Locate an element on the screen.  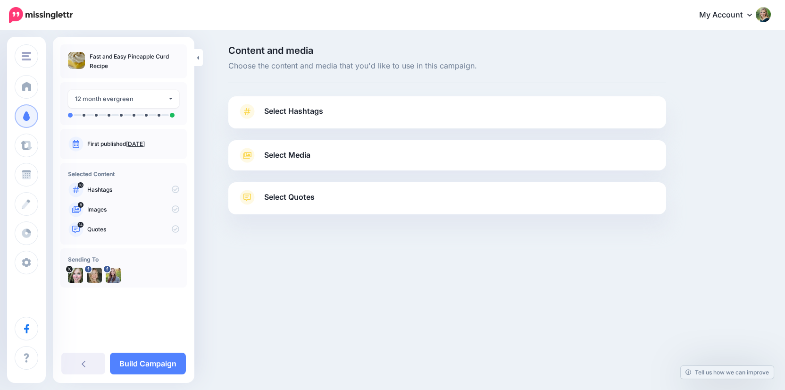
div: 12 month evergreen is located at coordinates (121, 99).